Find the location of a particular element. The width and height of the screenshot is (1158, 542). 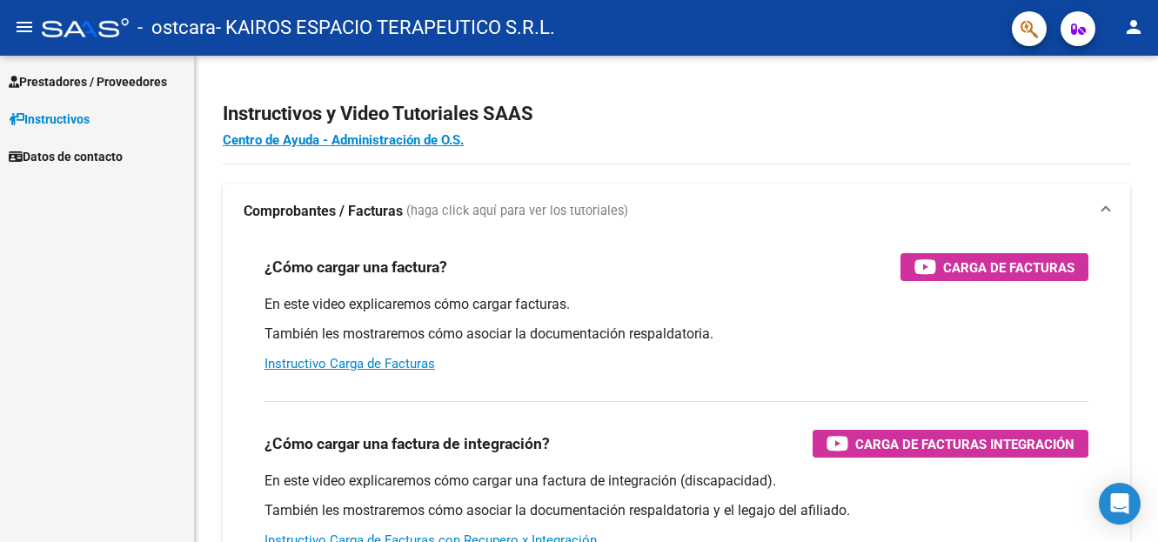

span: Prestadores / Proveedores is located at coordinates (88, 82).